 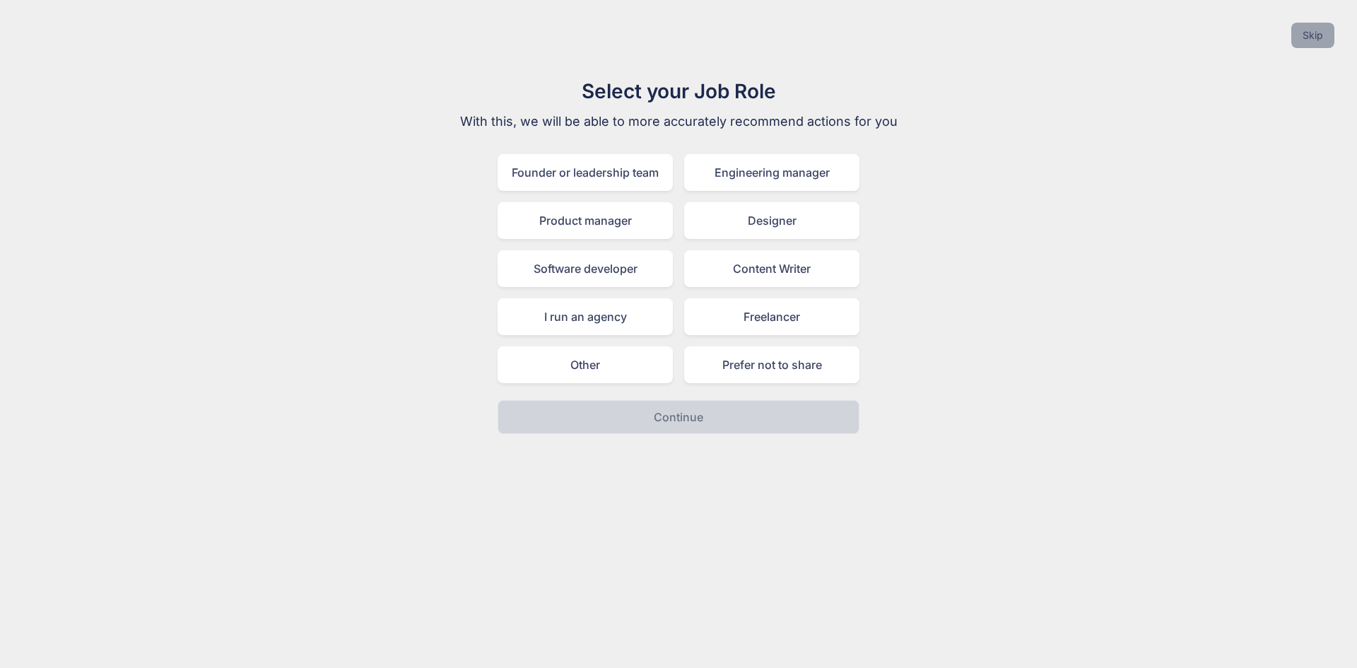 I want to click on button: Skip, so click(x=1313, y=35).